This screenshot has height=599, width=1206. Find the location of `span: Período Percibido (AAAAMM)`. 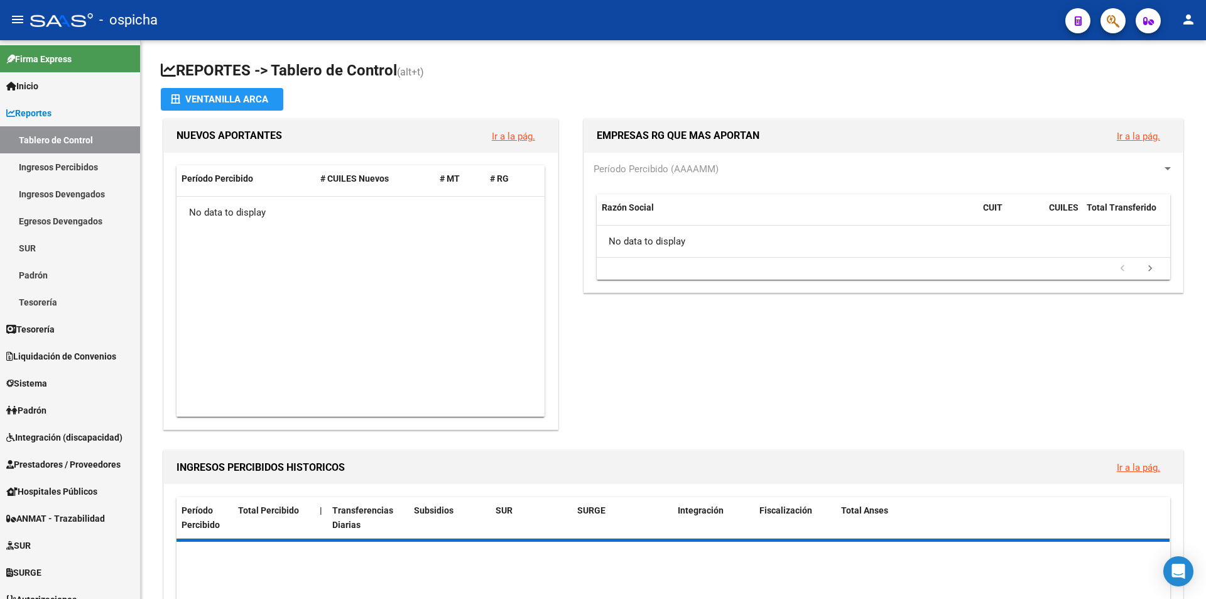

span: Período Percibido (AAAAMM) is located at coordinates (656, 169).